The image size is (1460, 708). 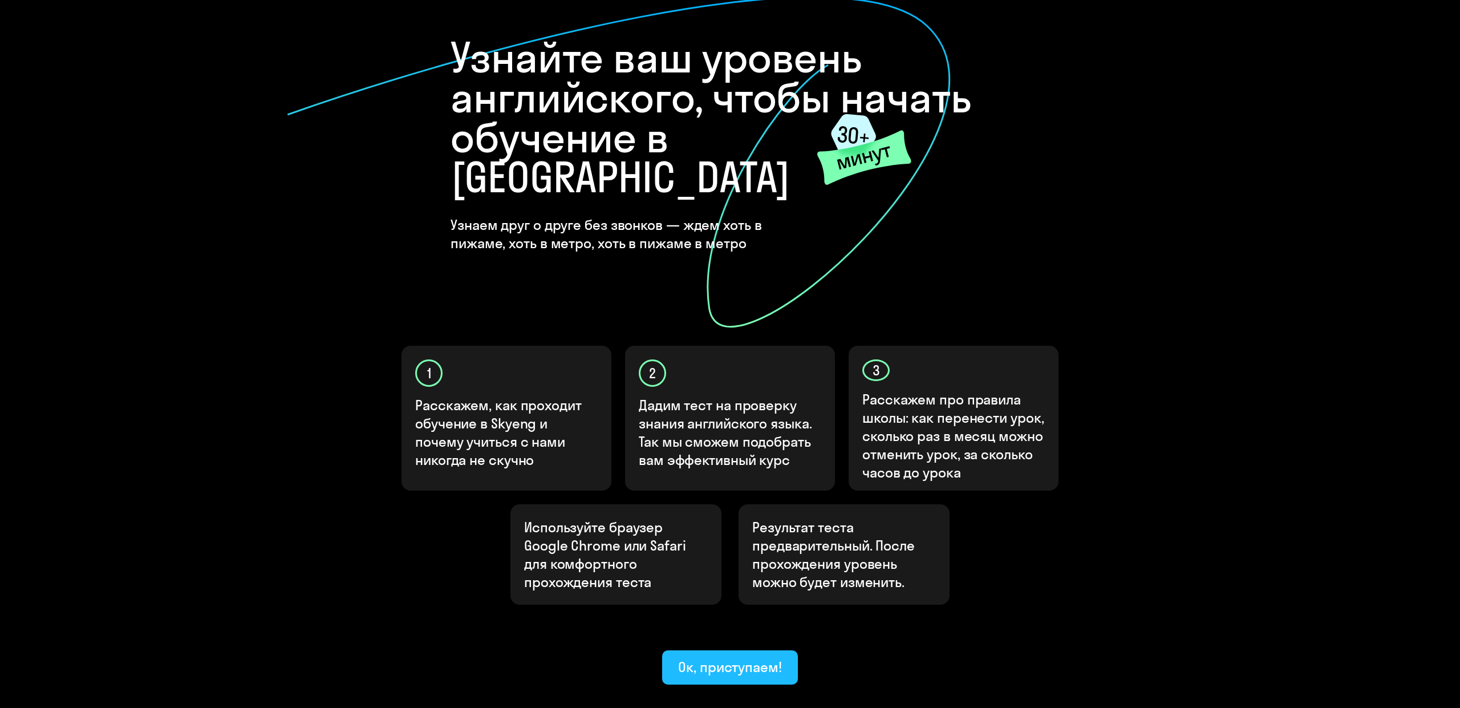 What do you see at coordinates (954, 436) in the screenshot?
I see `p: Расскажем про правила школы: как перенести урок, сколько раз в месяц можно отменить урок, за скол...` at bounding box center [954, 436].